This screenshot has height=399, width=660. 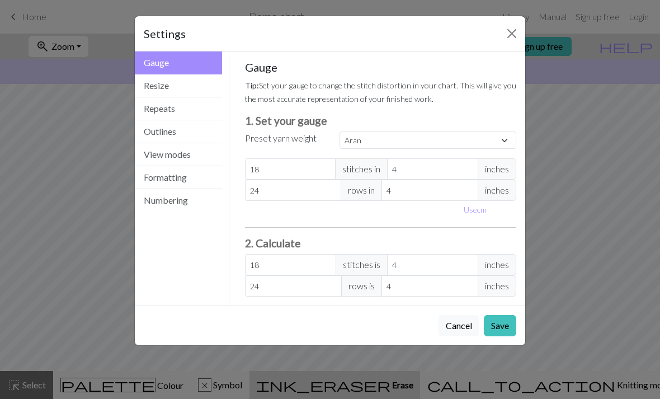 What do you see at coordinates (179, 177) in the screenshot?
I see `button: Formatting` at bounding box center [179, 177].